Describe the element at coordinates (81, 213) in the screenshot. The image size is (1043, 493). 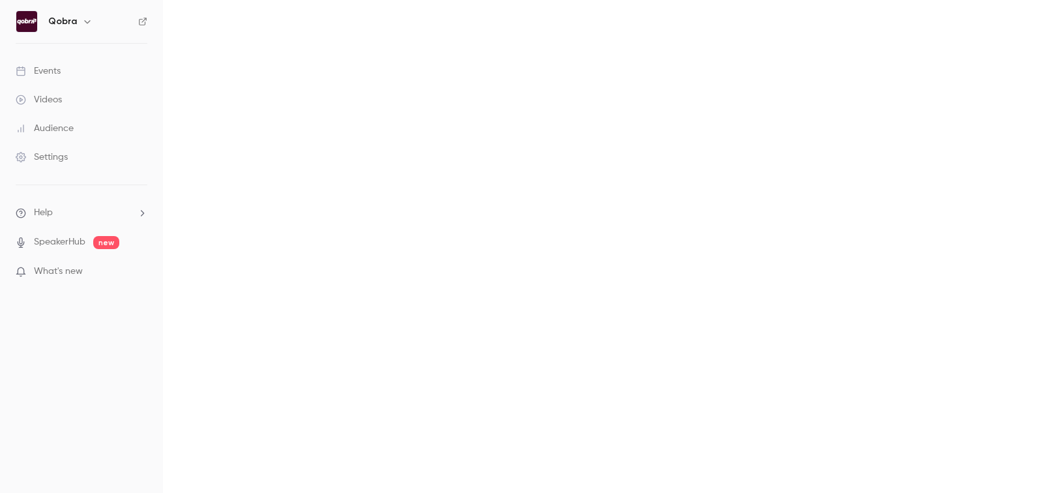
I see `li: help-dropdown-opener` at that location.